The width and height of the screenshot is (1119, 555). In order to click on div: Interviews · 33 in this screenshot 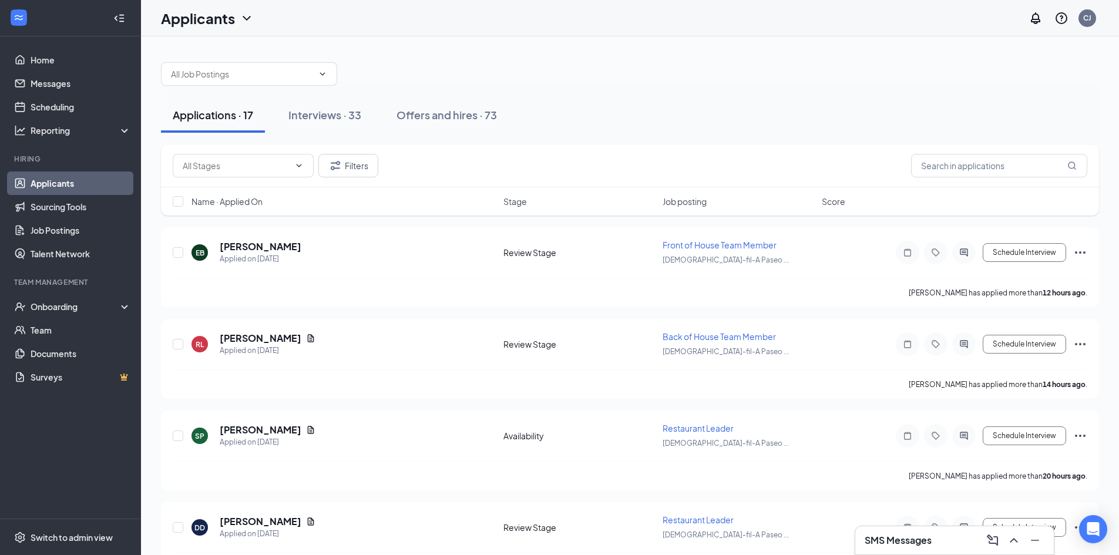, I will do `click(325, 115)`.